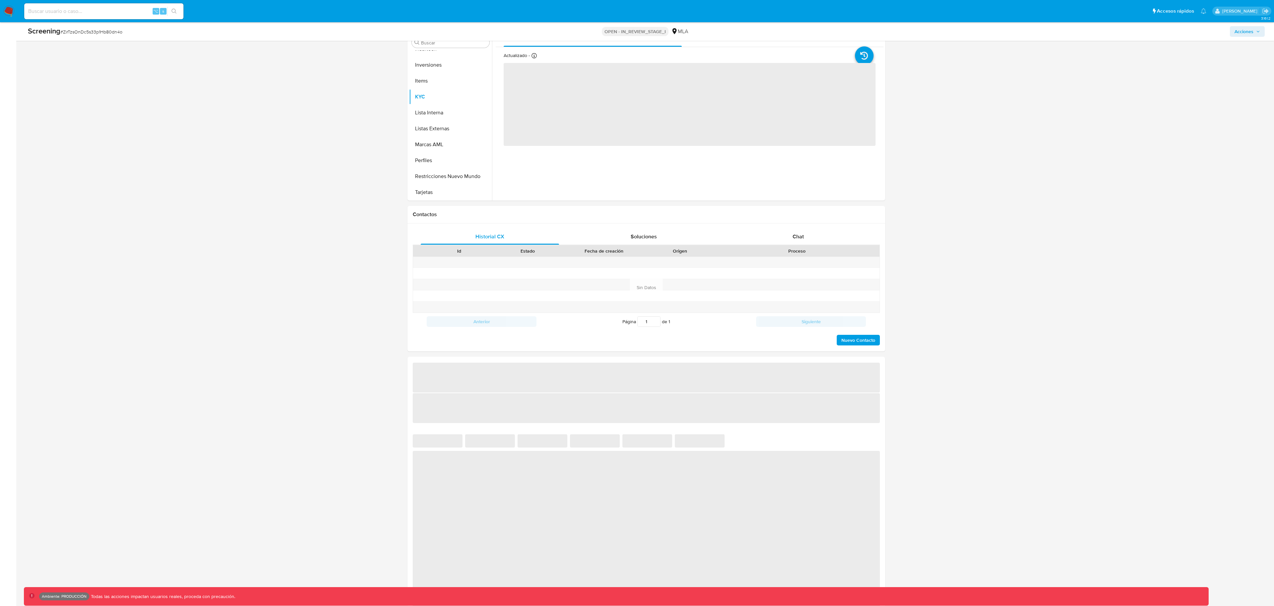 Image resolution: width=1274 pixels, height=606 pixels. What do you see at coordinates (174, 11) in the screenshot?
I see `button: search-icon` at bounding box center [174, 11].